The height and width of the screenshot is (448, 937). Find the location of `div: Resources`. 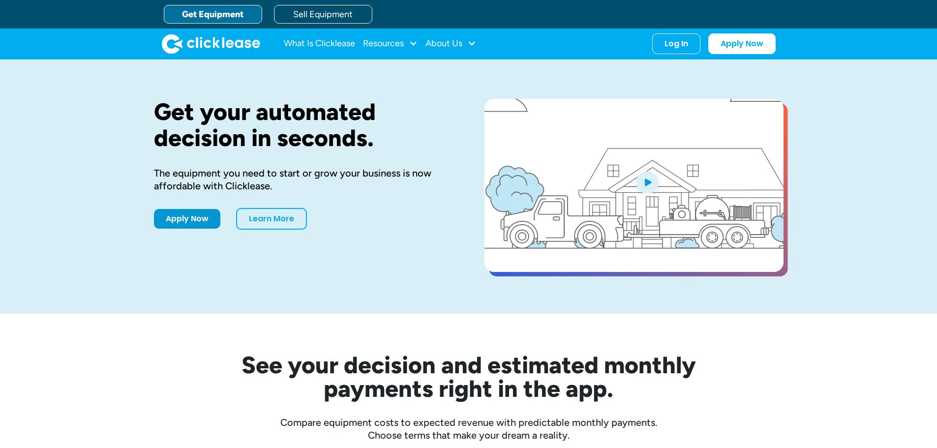

div: Resources is located at coordinates (390, 44).